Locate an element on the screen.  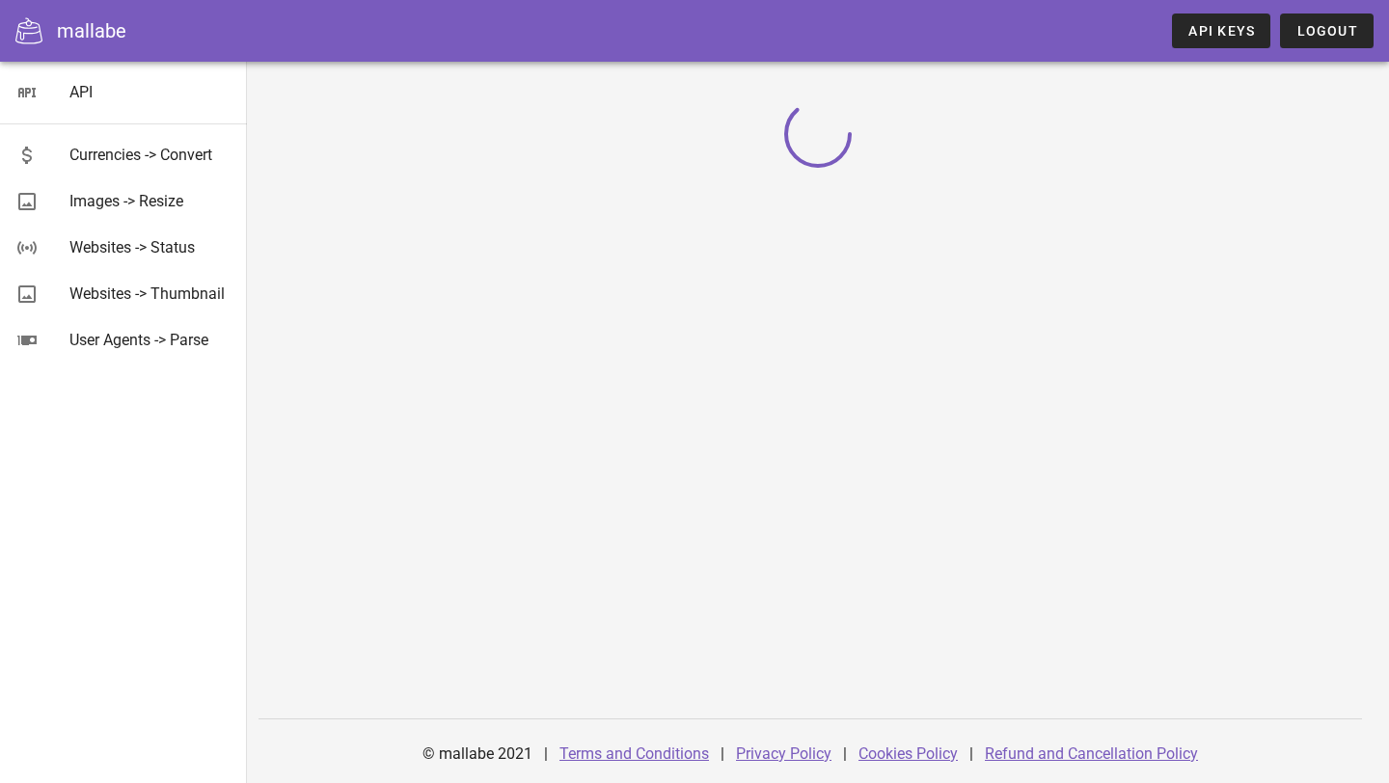
a: Refund and Cancellation Policy is located at coordinates (1091, 753).